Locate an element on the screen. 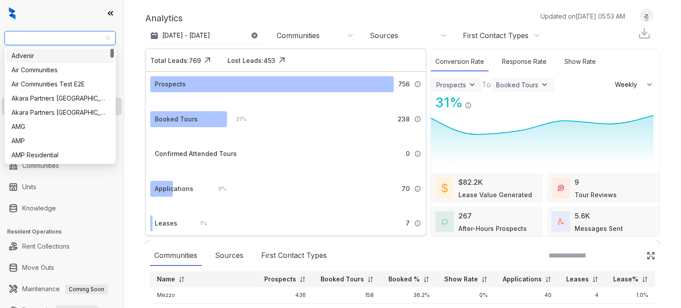  img: SearchIcon is located at coordinates (632, 256).